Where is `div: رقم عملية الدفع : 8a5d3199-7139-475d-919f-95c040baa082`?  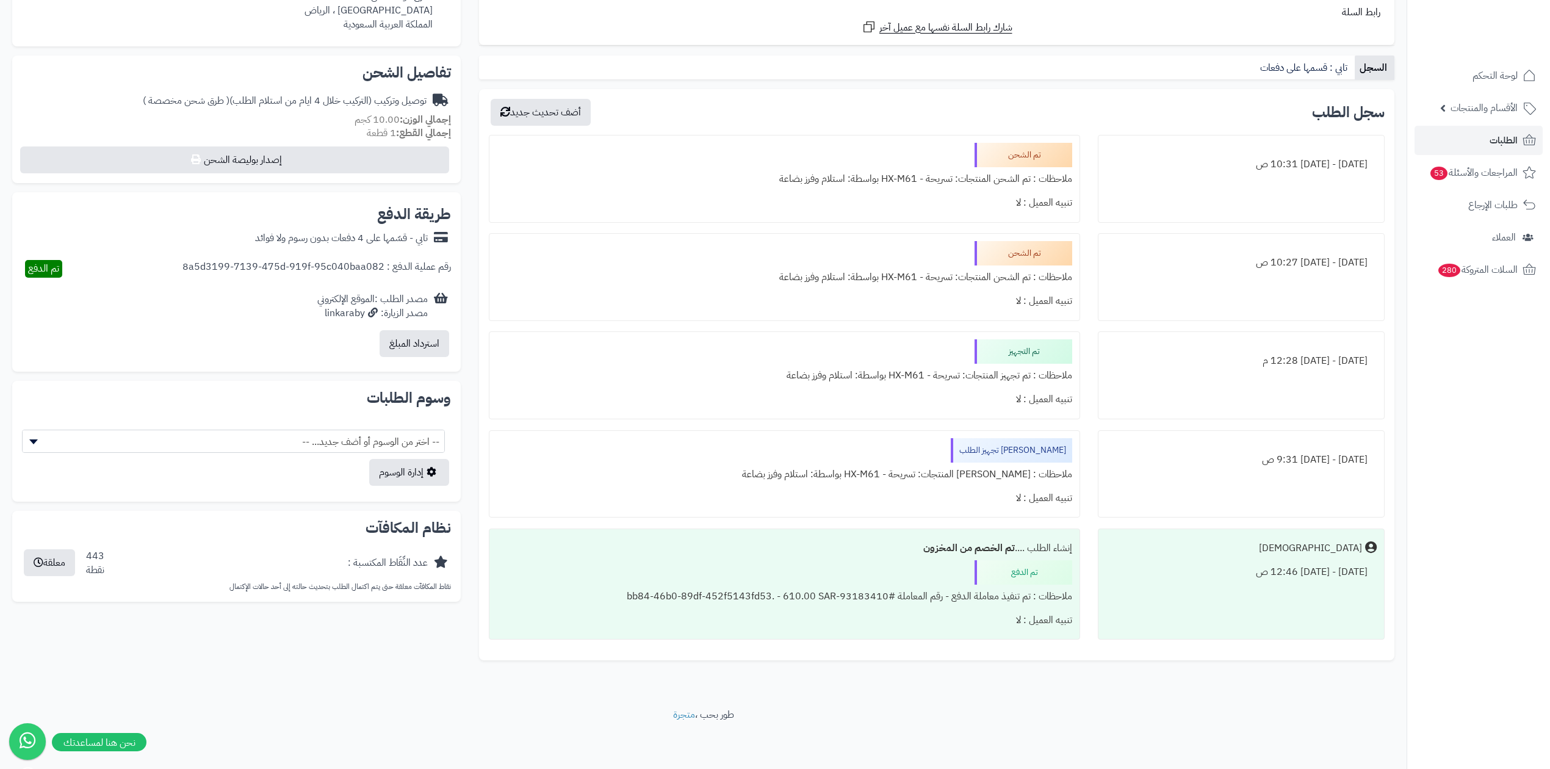
div: رقم عملية الدفع : 8a5d3199-7139-475d-919f-95c040baa082 is located at coordinates (317, 268).